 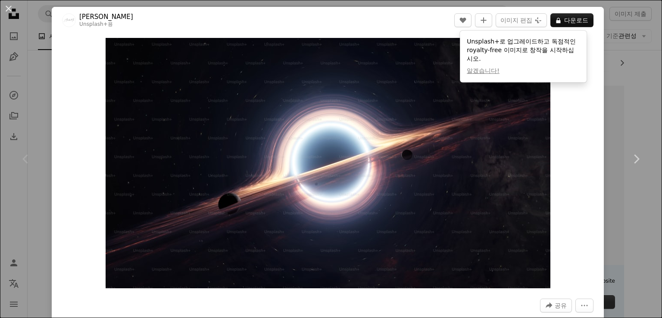 What do you see at coordinates (463, 20) in the screenshot?
I see `button: 좋아요` at bounding box center [463, 20].